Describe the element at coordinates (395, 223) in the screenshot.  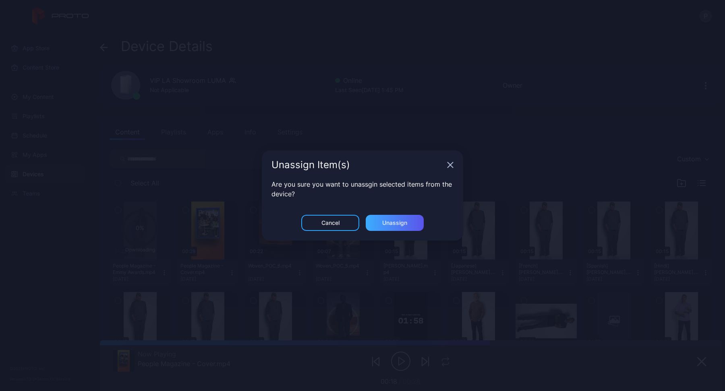
I see `button: Unassign` at that location.